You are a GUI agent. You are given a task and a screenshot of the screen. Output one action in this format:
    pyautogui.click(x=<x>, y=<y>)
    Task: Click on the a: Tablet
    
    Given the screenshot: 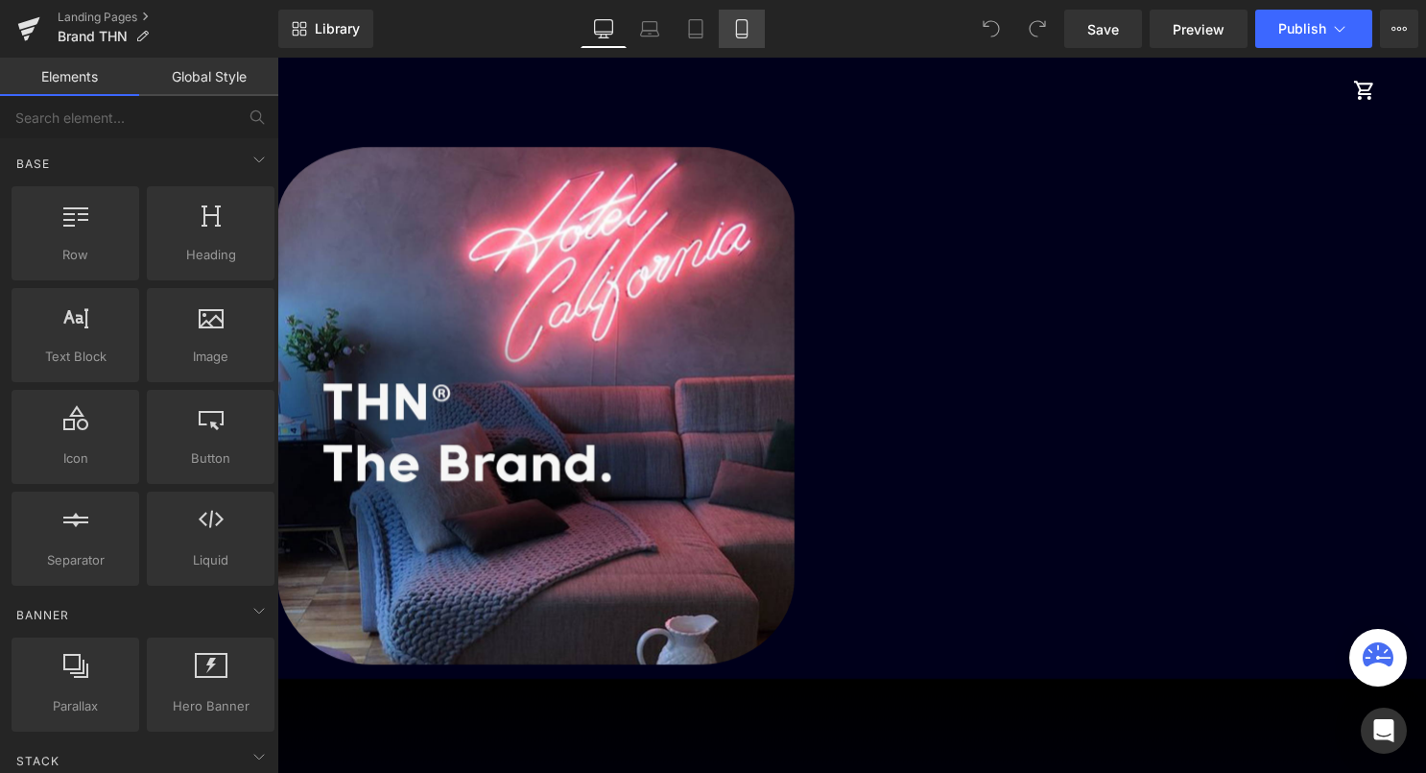 What is the action you would take?
    pyautogui.click(x=696, y=29)
    